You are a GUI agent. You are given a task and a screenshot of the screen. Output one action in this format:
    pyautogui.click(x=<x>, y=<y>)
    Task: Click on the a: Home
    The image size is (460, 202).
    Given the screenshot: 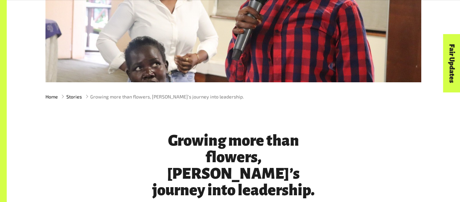 What is the action you would take?
    pyautogui.click(x=52, y=96)
    